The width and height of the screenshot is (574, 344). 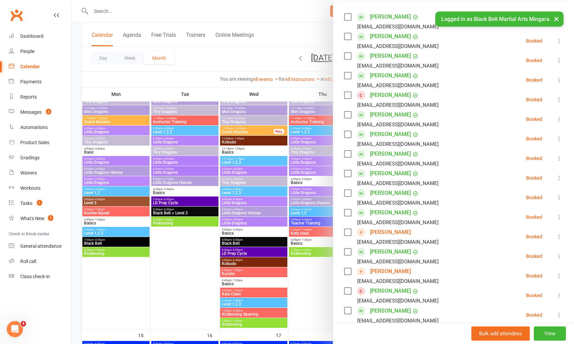 What do you see at coordinates (28, 261) in the screenshot?
I see `div: Roll call` at bounding box center [28, 261].